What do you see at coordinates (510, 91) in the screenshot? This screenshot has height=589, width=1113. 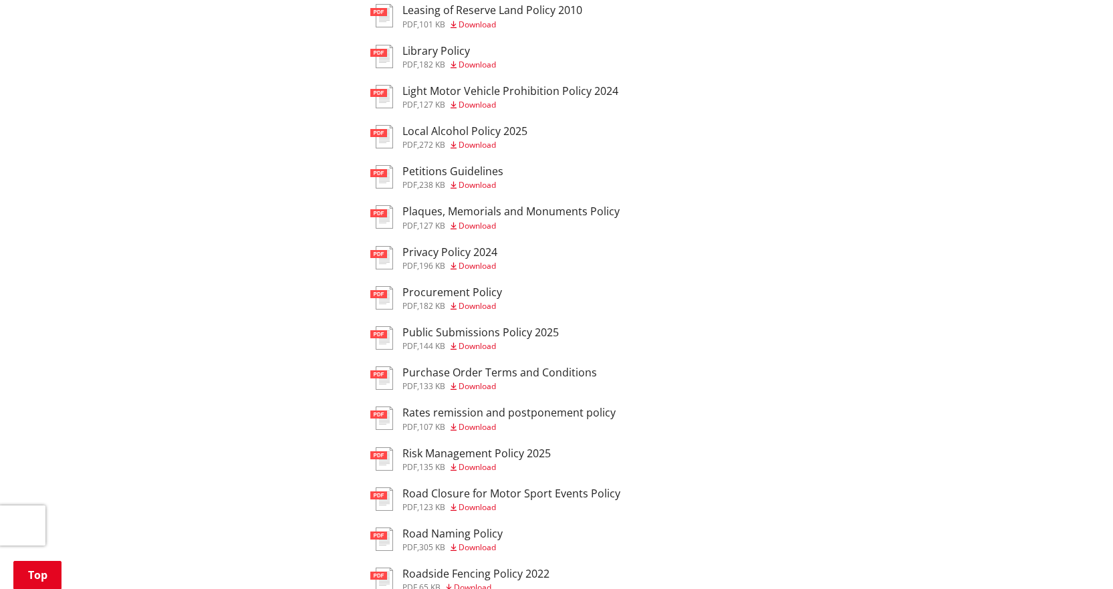 I see `h3: Light Motor Vehicle Prohibition Policy 2024` at bounding box center [510, 91].